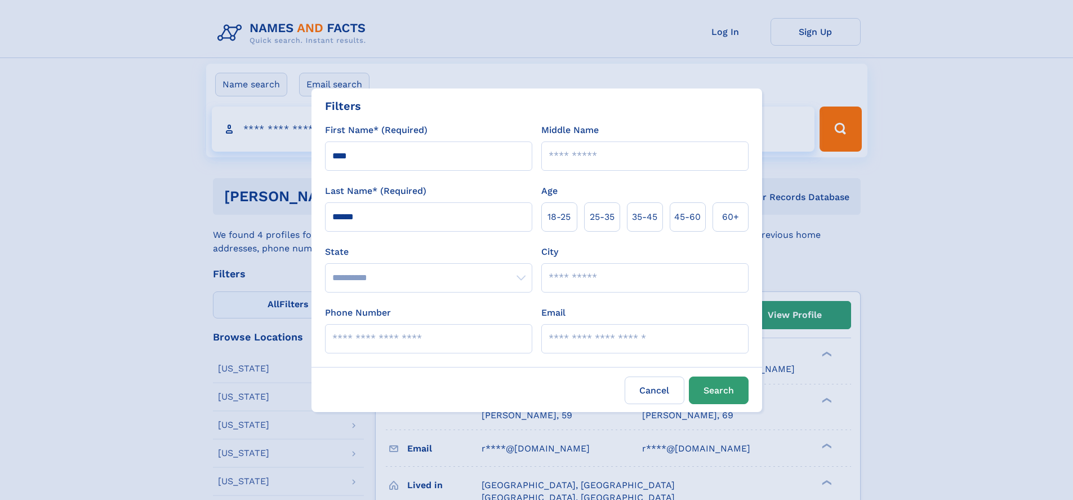 The width and height of the screenshot is (1073, 500). Describe the element at coordinates (570, 130) in the screenshot. I see `label: Middle Name` at that location.